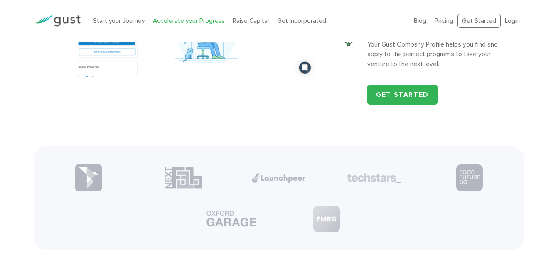  Describe the element at coordinates (426, 46) in the screenshot. I see `a: Apply To Incubators And AcceleratorsApply to Incubators and AcceleratorsYour Gust Company Profile...` at that location.